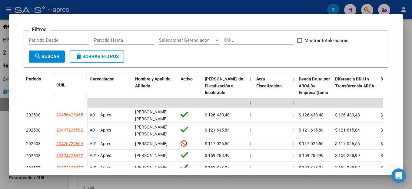 The image size is (412, 189). I want to click on span: 20456426965, so click(70, 115).